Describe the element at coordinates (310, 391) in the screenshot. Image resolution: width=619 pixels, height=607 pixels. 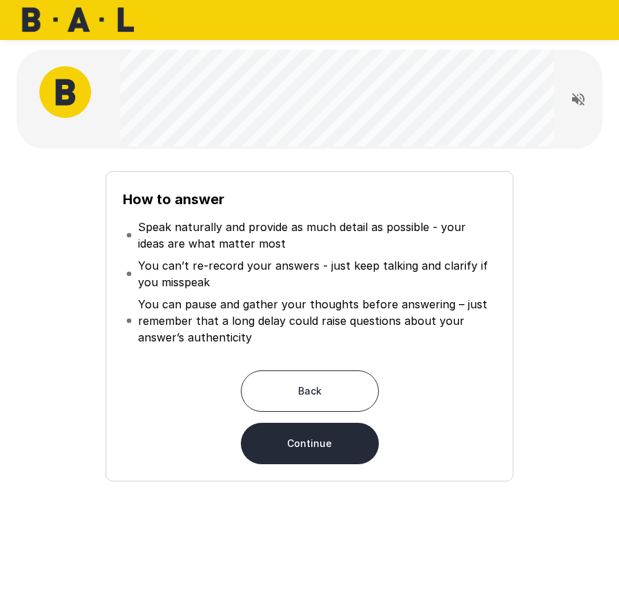
I see `button: Back` at that location.